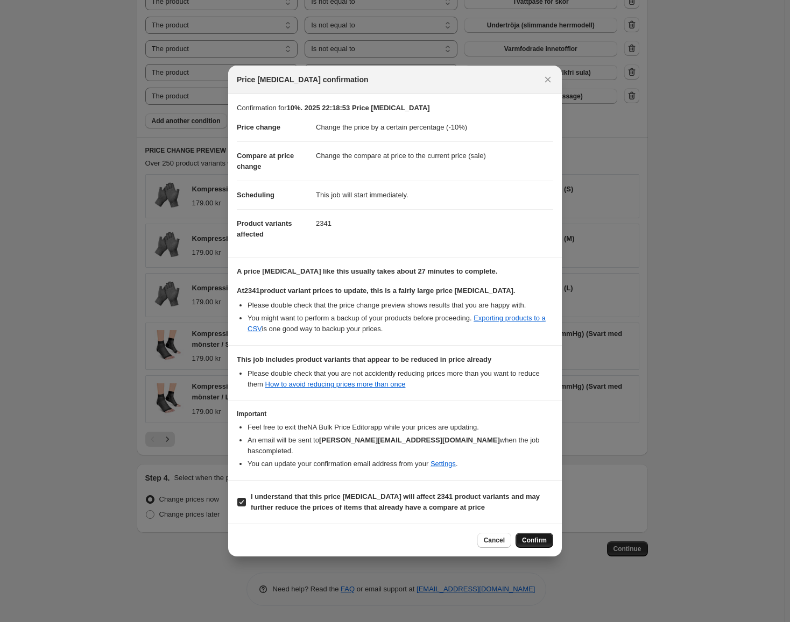 The width and height of the screenshot is (790, 622). I want to click on li: Please double check that you are not accidently reducing prices more than you want to reduce them, so click(400, 379).